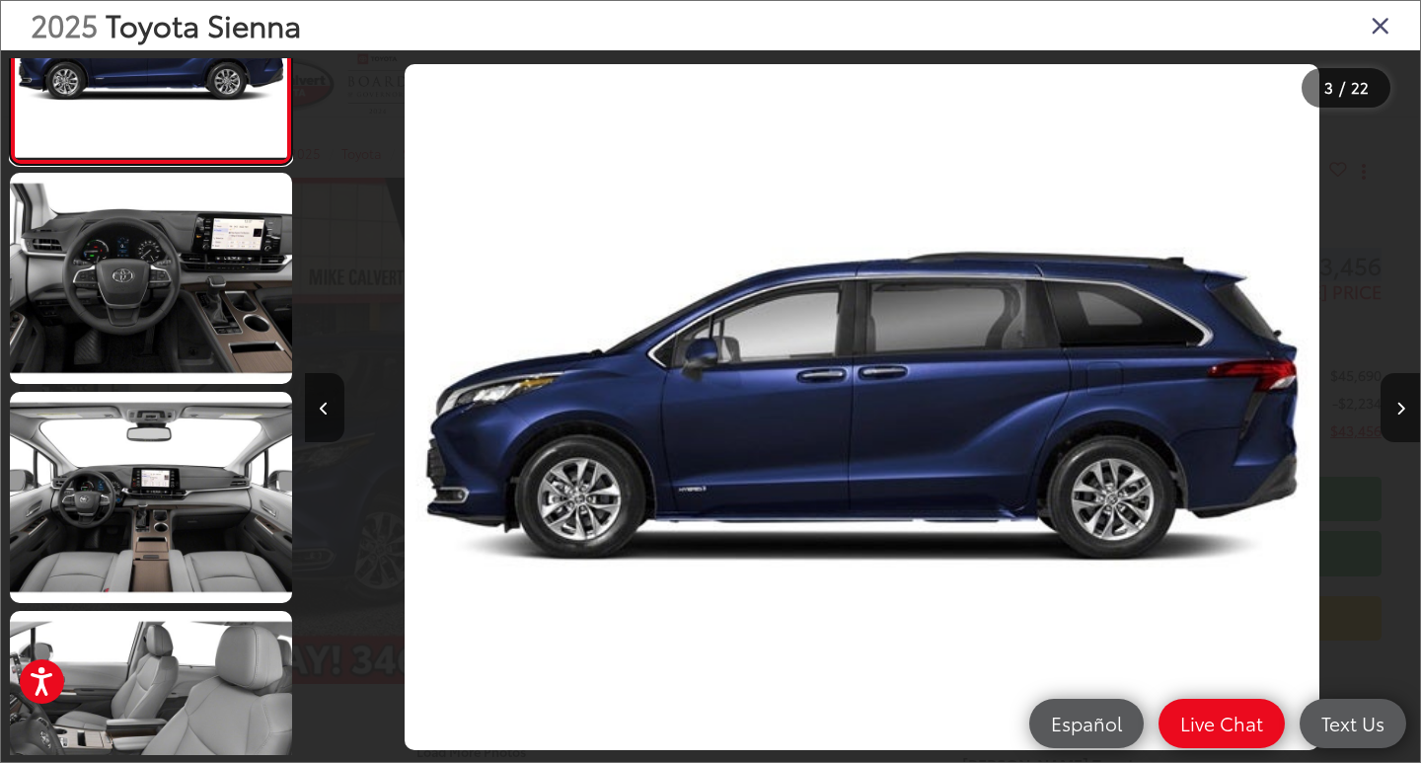  I want to click on span: Live Chat, so click(1222, 722).